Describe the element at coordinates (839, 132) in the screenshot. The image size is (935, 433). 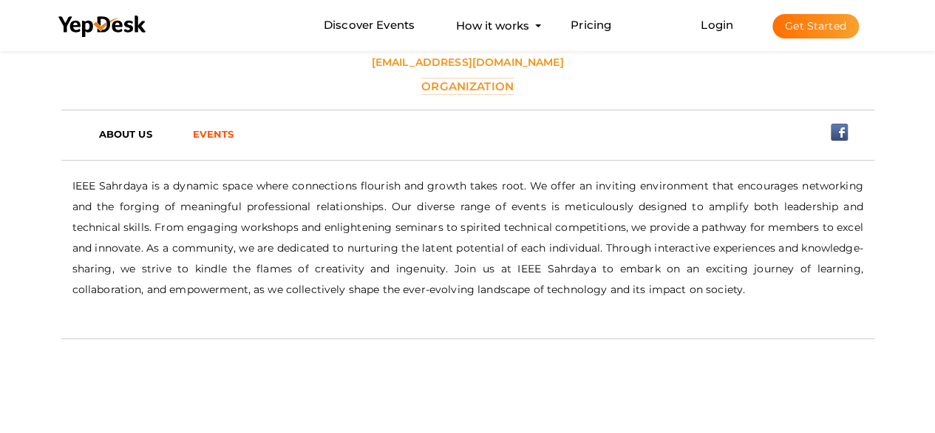
I see `img: facebook.png` at that location.